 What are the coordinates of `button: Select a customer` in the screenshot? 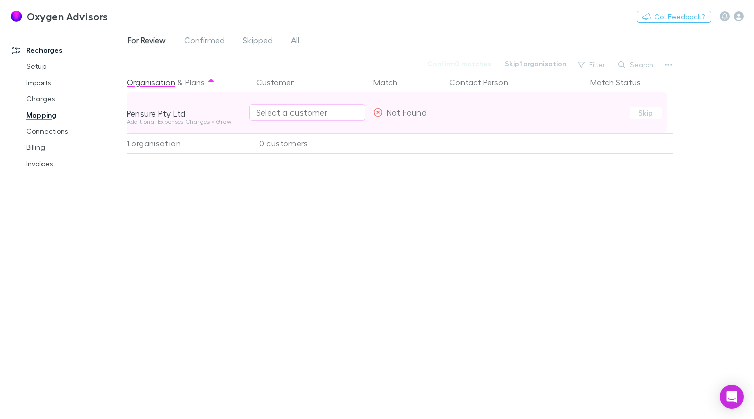 It's located at (307, 112).